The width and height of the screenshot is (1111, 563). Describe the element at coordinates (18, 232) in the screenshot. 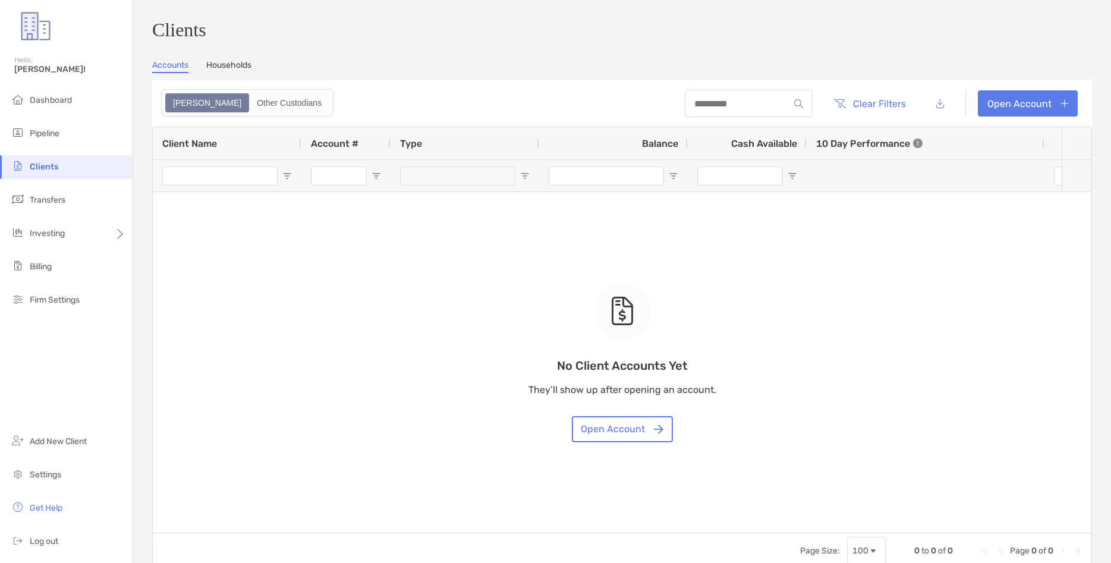

I see `img: investing icon` at that location.